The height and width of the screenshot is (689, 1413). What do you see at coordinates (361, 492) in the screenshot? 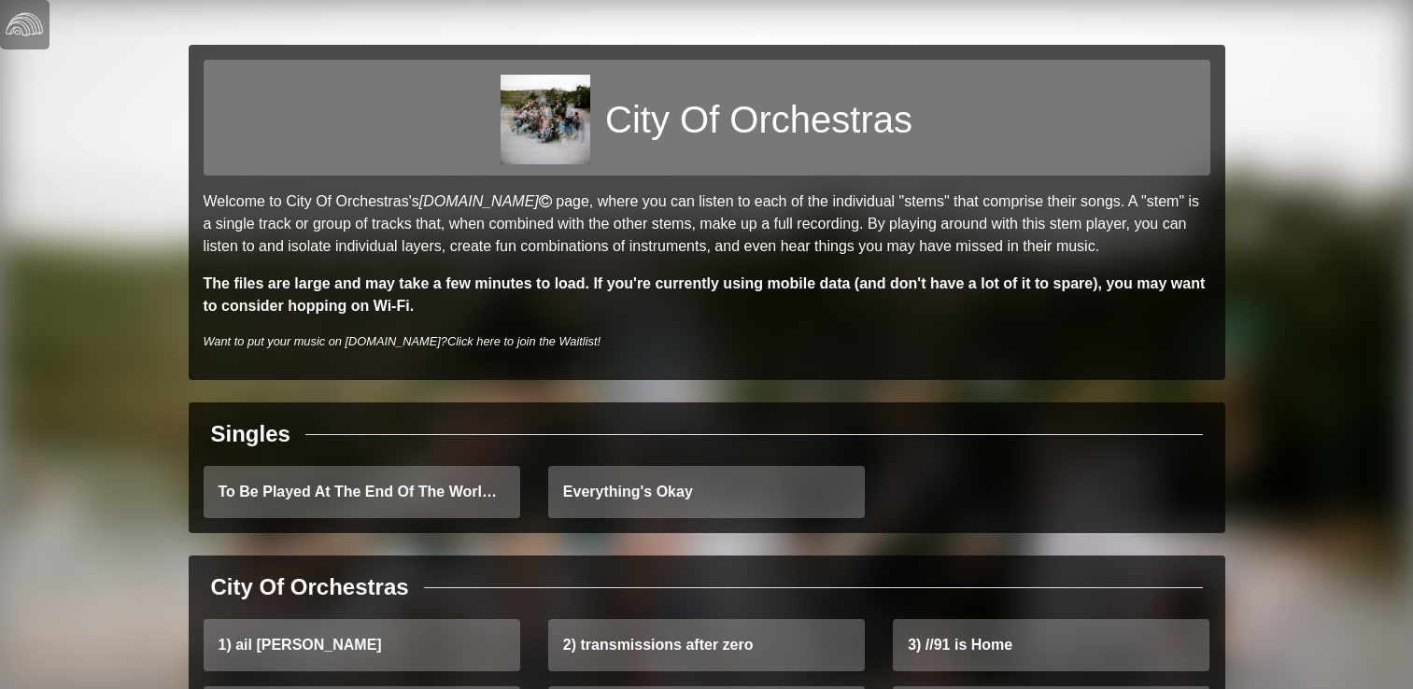
I see `a: To Be Played At The End Of The World (And Not A Moment Before)` at bounding box center [361, 492].